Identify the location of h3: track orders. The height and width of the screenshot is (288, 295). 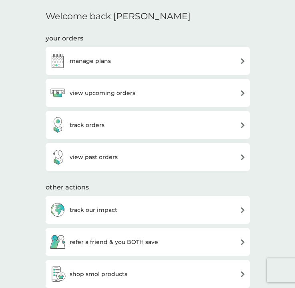
(87, 125).